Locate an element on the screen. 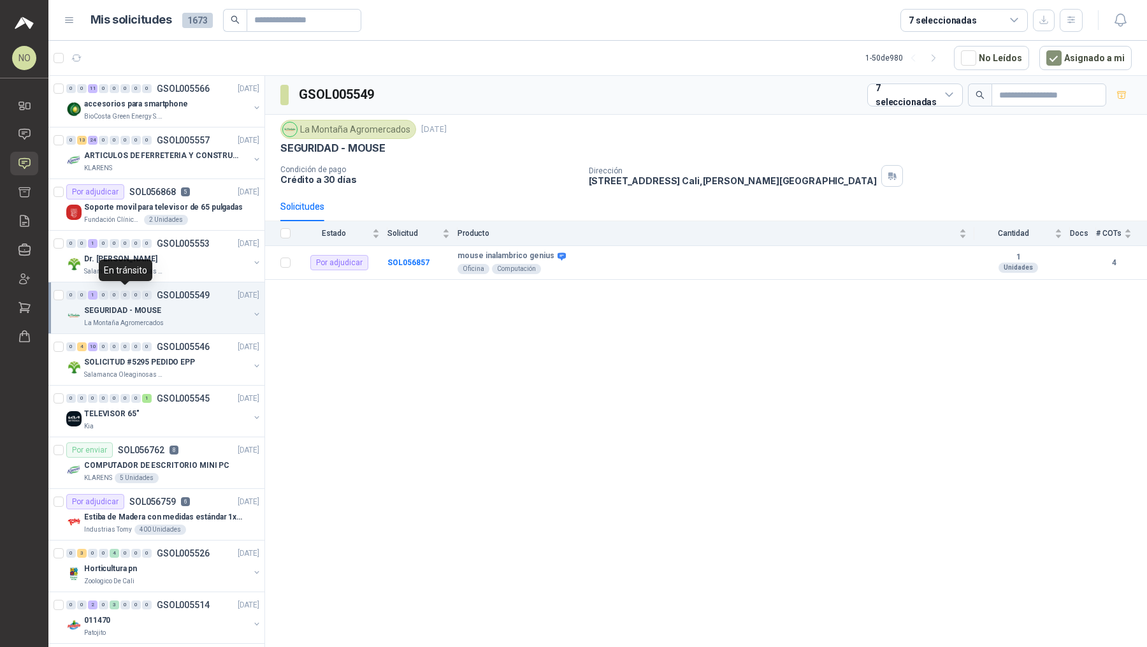  div: NO is located at coordinates (24, 58).